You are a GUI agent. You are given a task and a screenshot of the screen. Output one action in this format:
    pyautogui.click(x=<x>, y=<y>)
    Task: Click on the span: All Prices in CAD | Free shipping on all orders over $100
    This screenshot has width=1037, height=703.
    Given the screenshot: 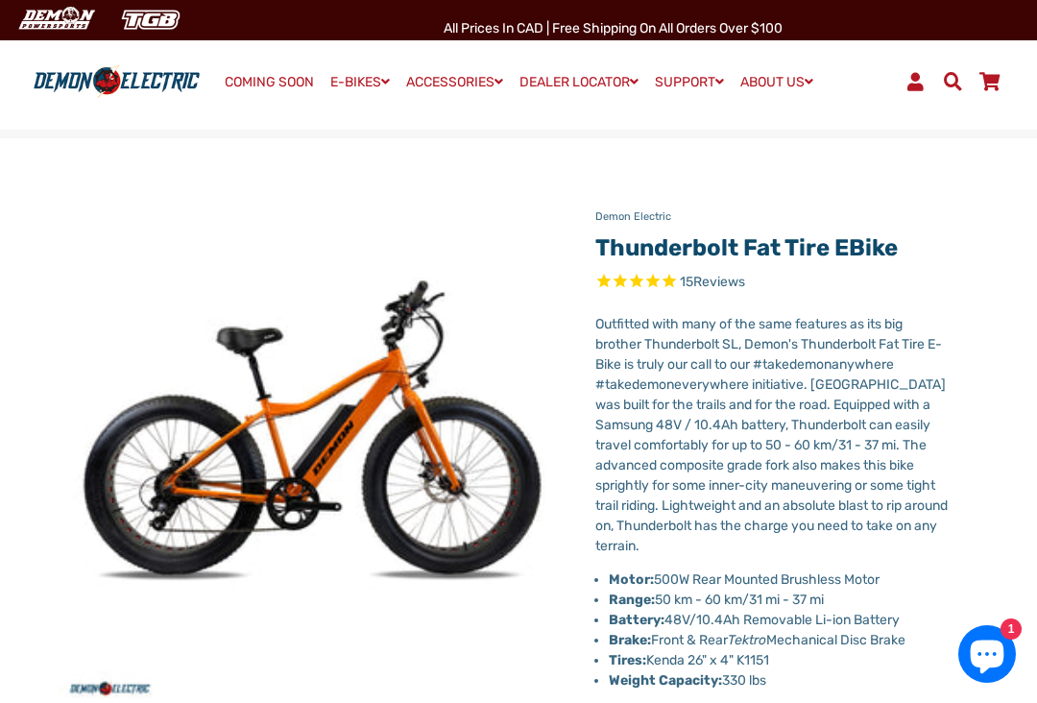 What is the action you would take?
    pyautogui.click(x=613, y=28)
    